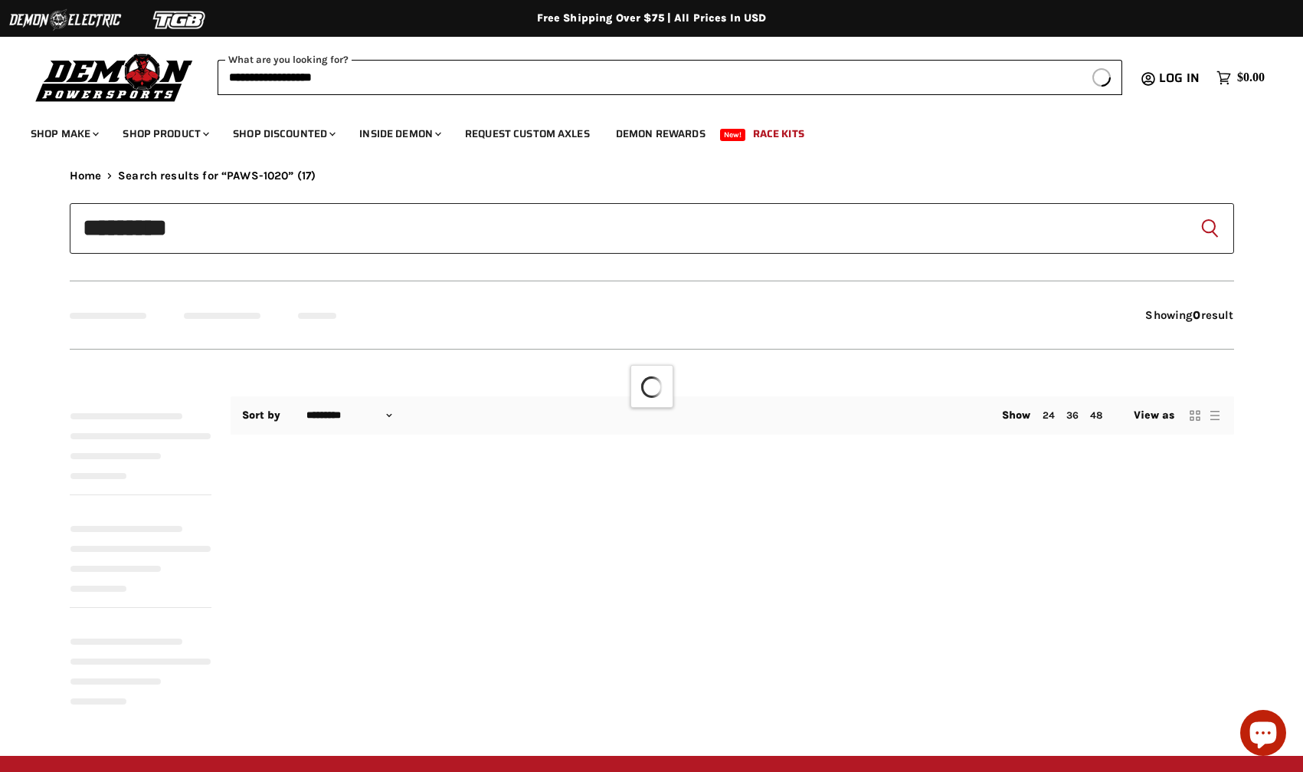 This screenshot has width=1303, height=772. I want to click on img: TGB Logo 2, so click(180, 20).